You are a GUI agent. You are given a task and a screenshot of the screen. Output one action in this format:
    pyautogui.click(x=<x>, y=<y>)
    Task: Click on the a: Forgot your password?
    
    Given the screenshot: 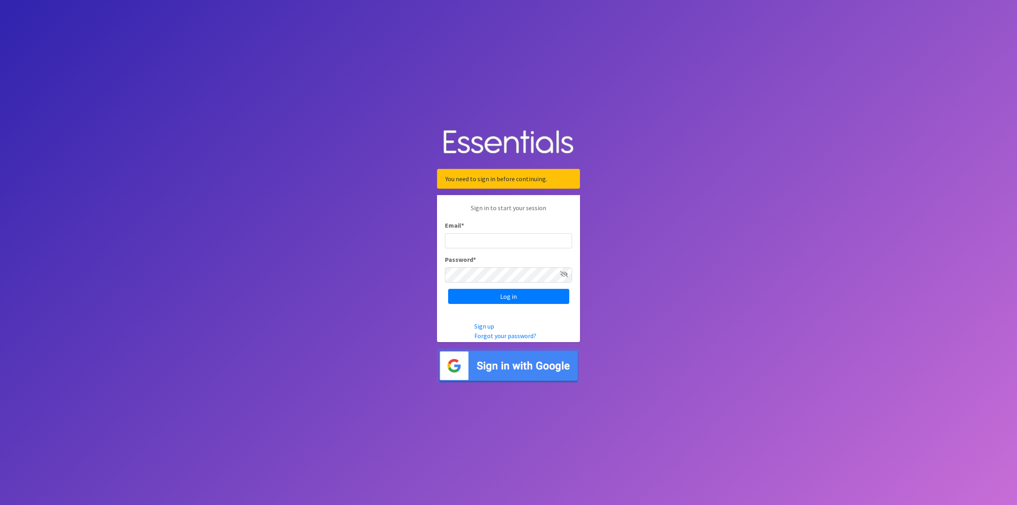 What is the action you would take?
    pyautogui.click(x=505, y=336)
    